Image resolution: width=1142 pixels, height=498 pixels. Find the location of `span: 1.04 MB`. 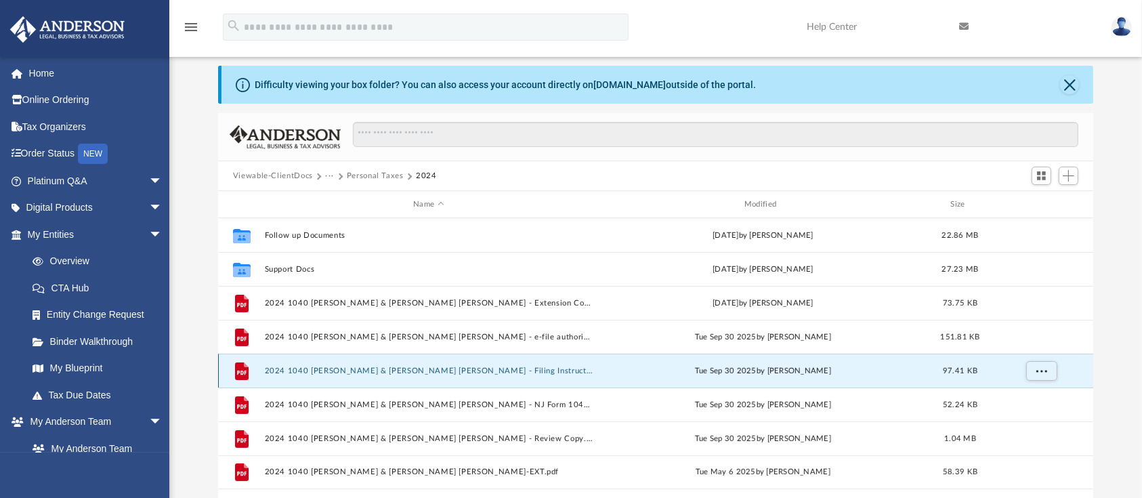

span: 1.04 MB is located at coordinates (960, 438).